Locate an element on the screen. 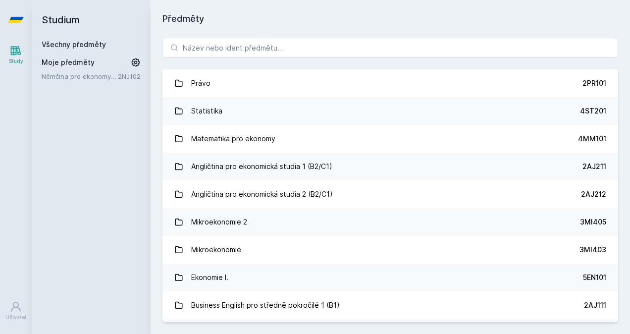 The image size is (630, 334). div: 2AJ212 is located at coordinates (593, 194).